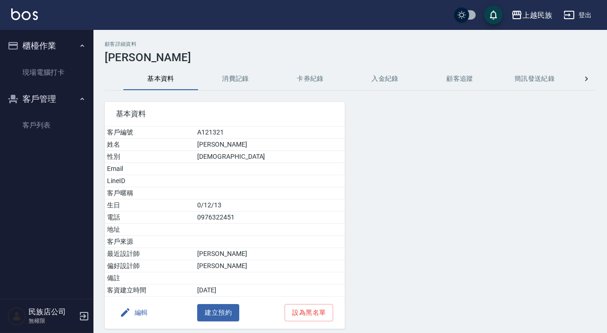 Image resolution: width=607 pixels, height=333 pixels. What do you see at coordinates (47, 46) in the screenshot?
I see `button: 櫃檯作業` at bounding box center [47, 46].